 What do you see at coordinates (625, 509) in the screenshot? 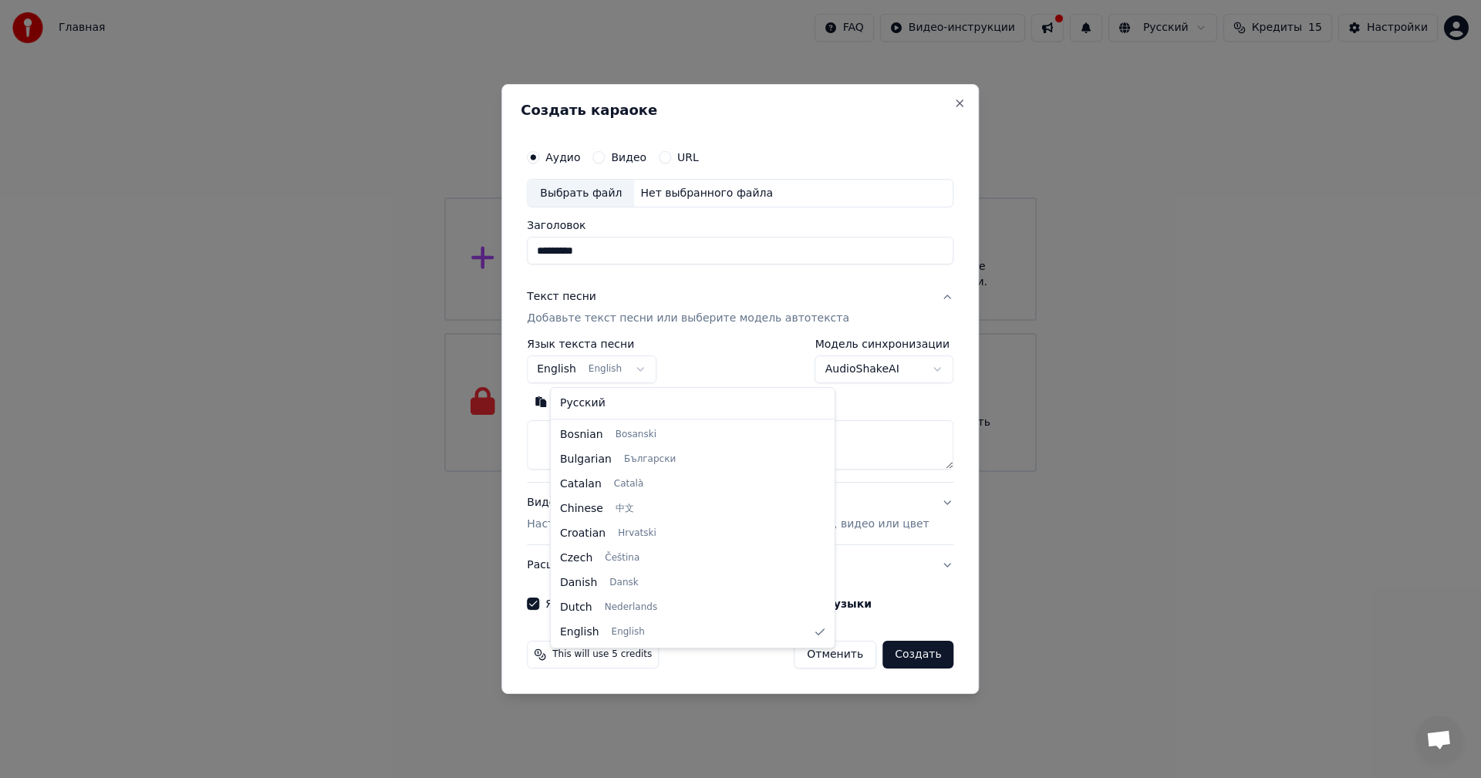
I see `span: 中文` at bounding box center [625, 509].